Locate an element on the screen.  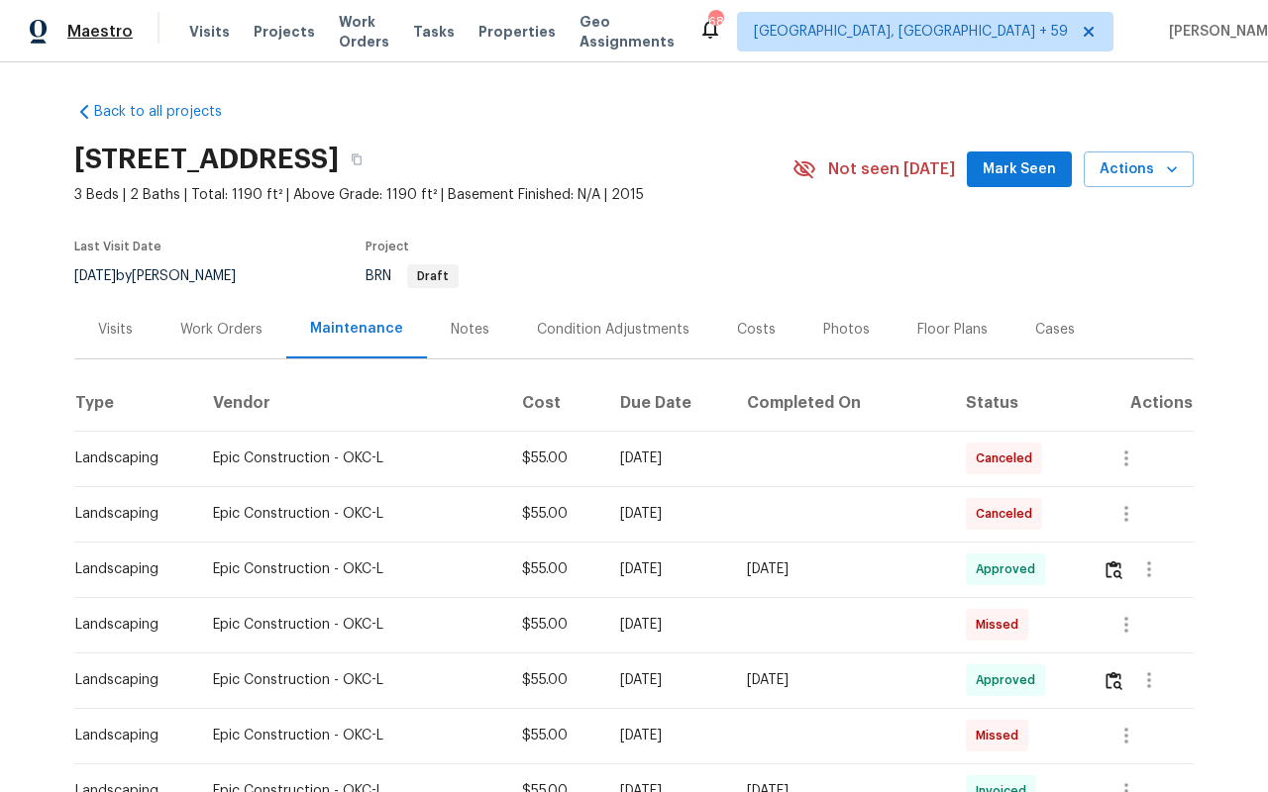
th: Status is located at coordinates (1018, 403).